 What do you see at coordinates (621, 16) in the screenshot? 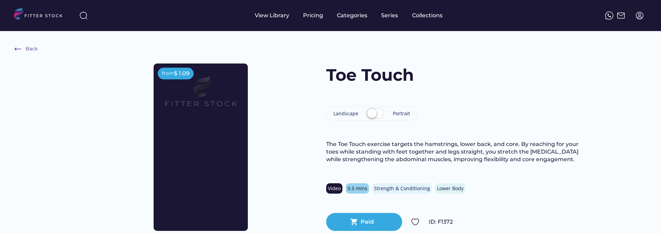
I see `img: Frame%2051.svg` at bounding box center [621, 16].